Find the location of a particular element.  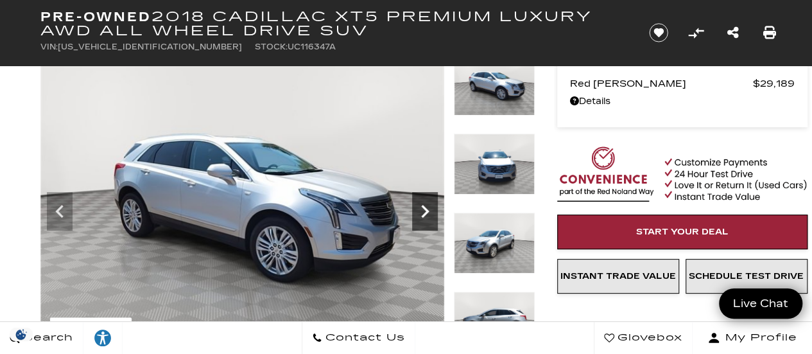

img: Used 2018 Radiant Silver Metallic Cadillac Premium Luxury AWD image 2 is located at coordinates (494, 85).